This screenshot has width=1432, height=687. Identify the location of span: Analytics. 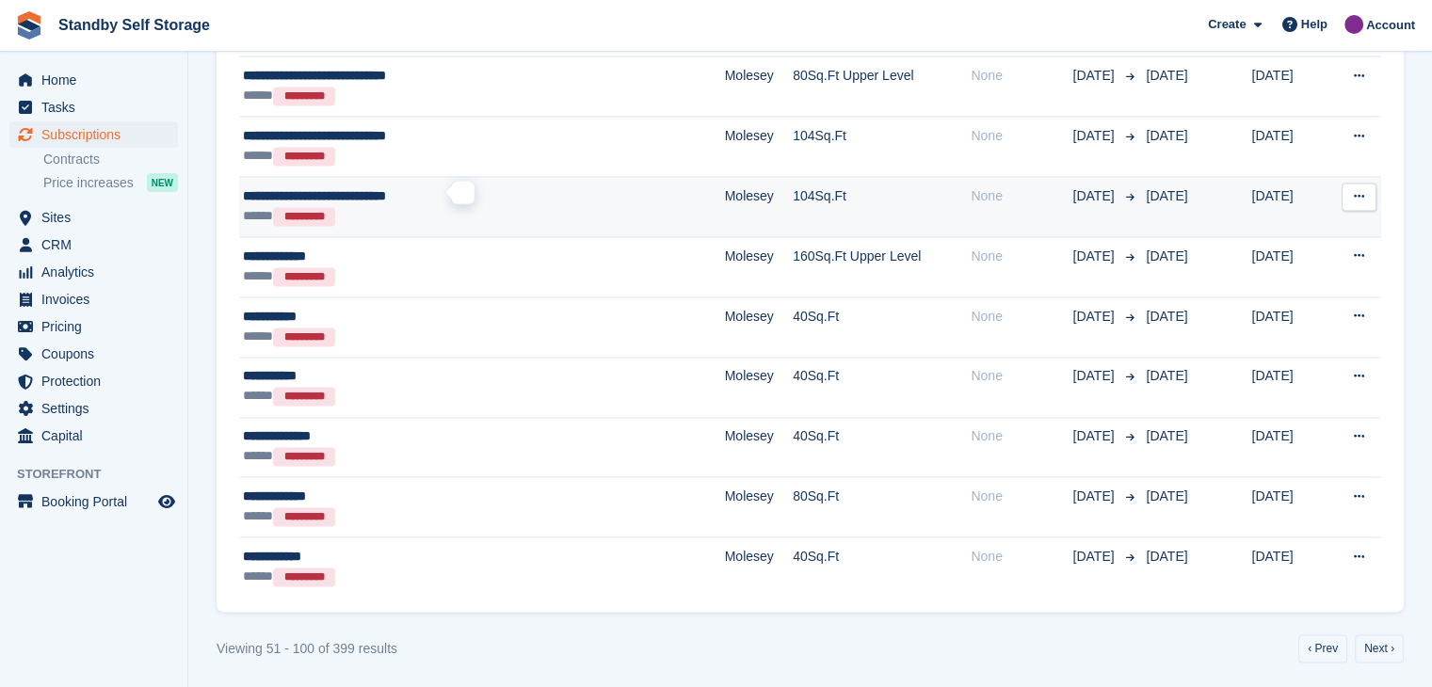
(98, 272).